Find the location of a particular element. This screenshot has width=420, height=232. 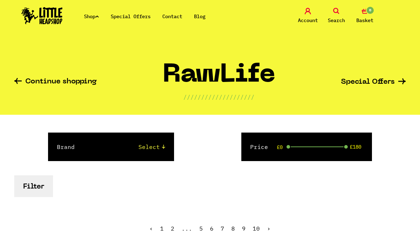

span: Account is located at coordinates (308, 20).